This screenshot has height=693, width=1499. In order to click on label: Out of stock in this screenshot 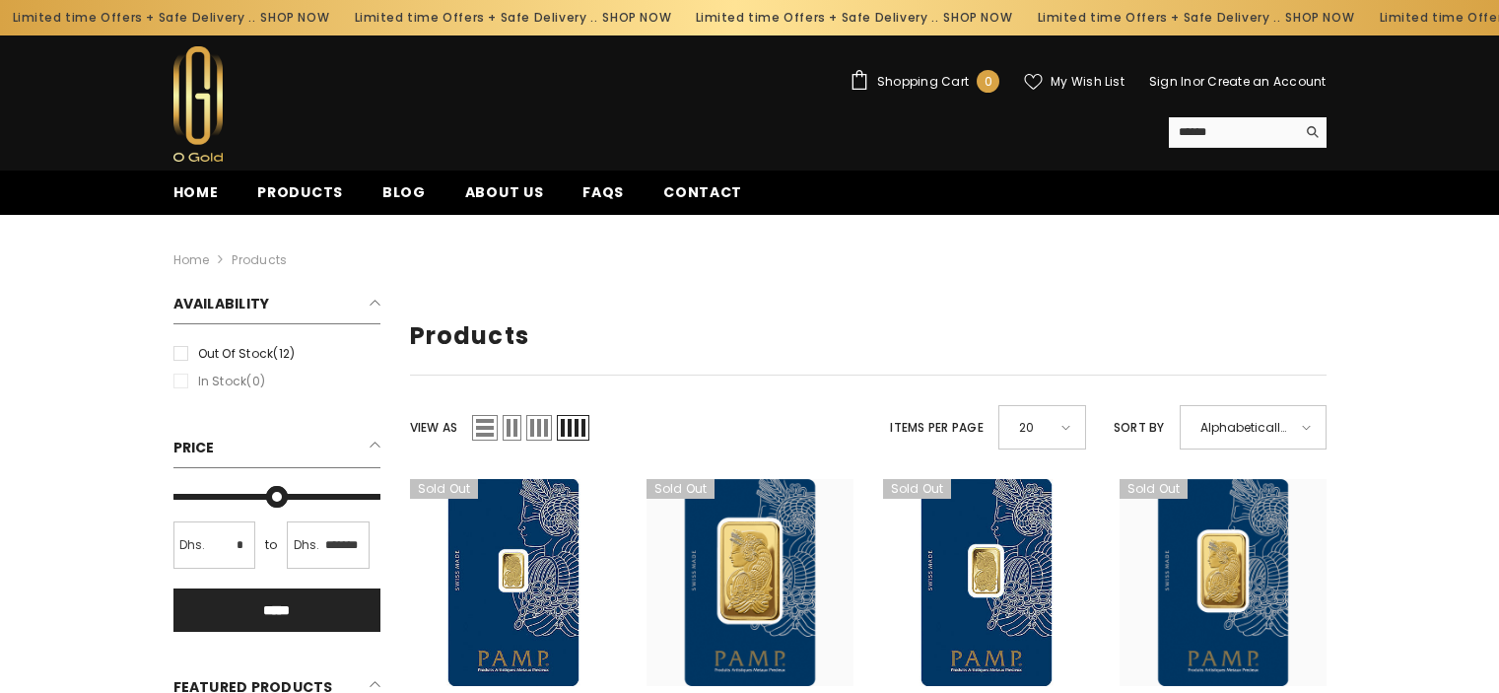, I will do `click(277, 354)`.